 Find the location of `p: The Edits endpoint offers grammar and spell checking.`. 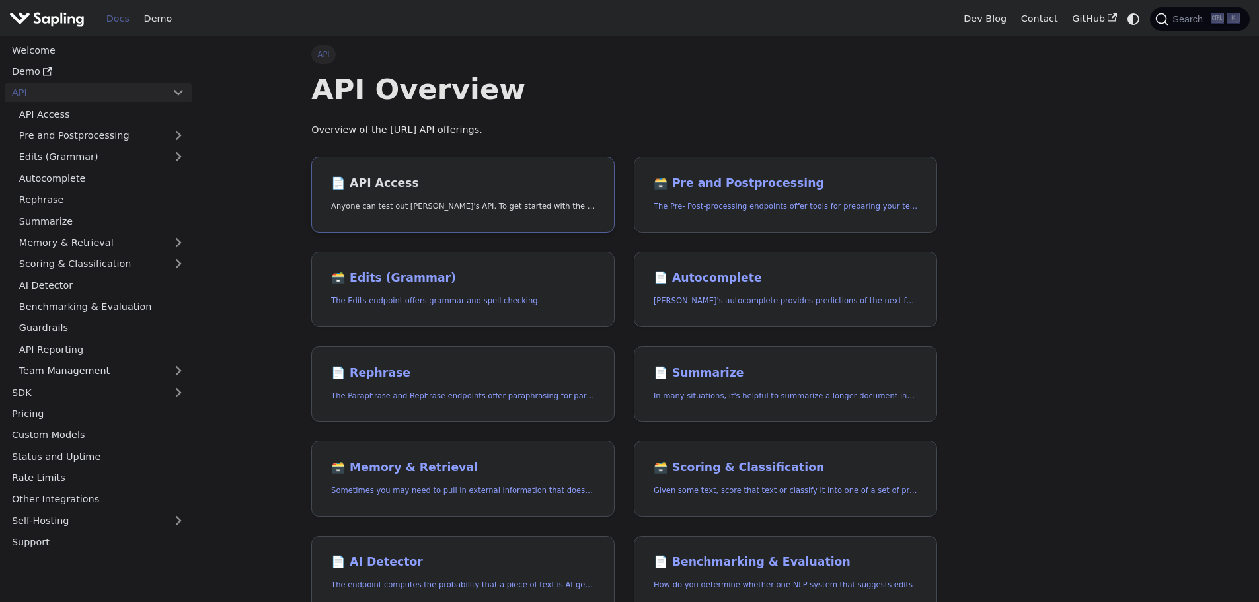

p: The Edits endpoint offers grammar and spell checking. is located at coordinates (463, 301).